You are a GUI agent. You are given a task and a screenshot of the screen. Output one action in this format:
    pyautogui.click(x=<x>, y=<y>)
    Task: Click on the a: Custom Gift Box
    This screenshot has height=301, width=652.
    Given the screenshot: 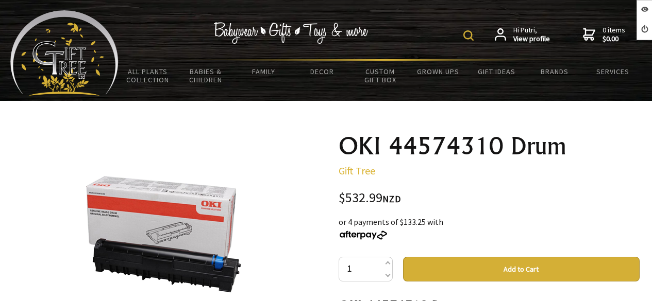 What is the action you would take?
    pyautogui.click(x=380, y=76)
    